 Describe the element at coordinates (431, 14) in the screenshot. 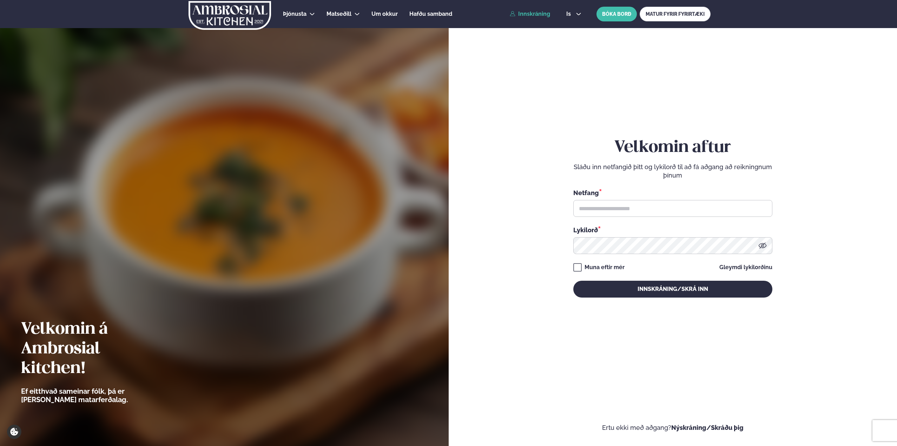

I see `a: Hafðu samband` at that location.